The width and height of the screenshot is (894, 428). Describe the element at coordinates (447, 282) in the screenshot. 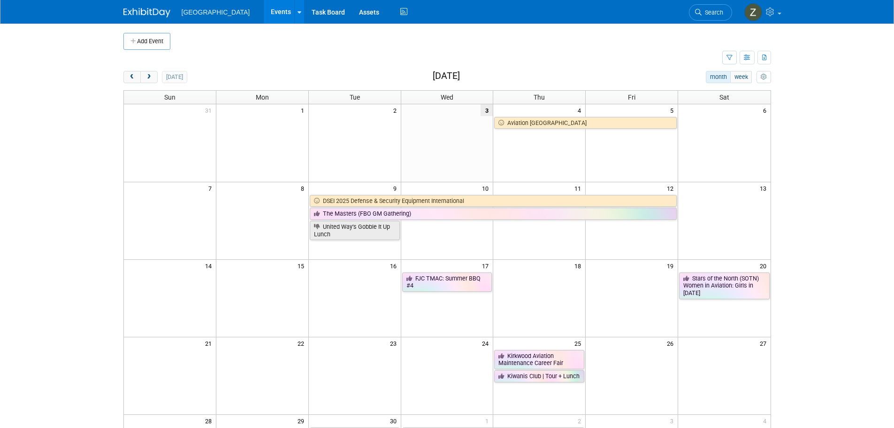

I see `a: FJC TMAC: Summer BBQ #4` at that location.